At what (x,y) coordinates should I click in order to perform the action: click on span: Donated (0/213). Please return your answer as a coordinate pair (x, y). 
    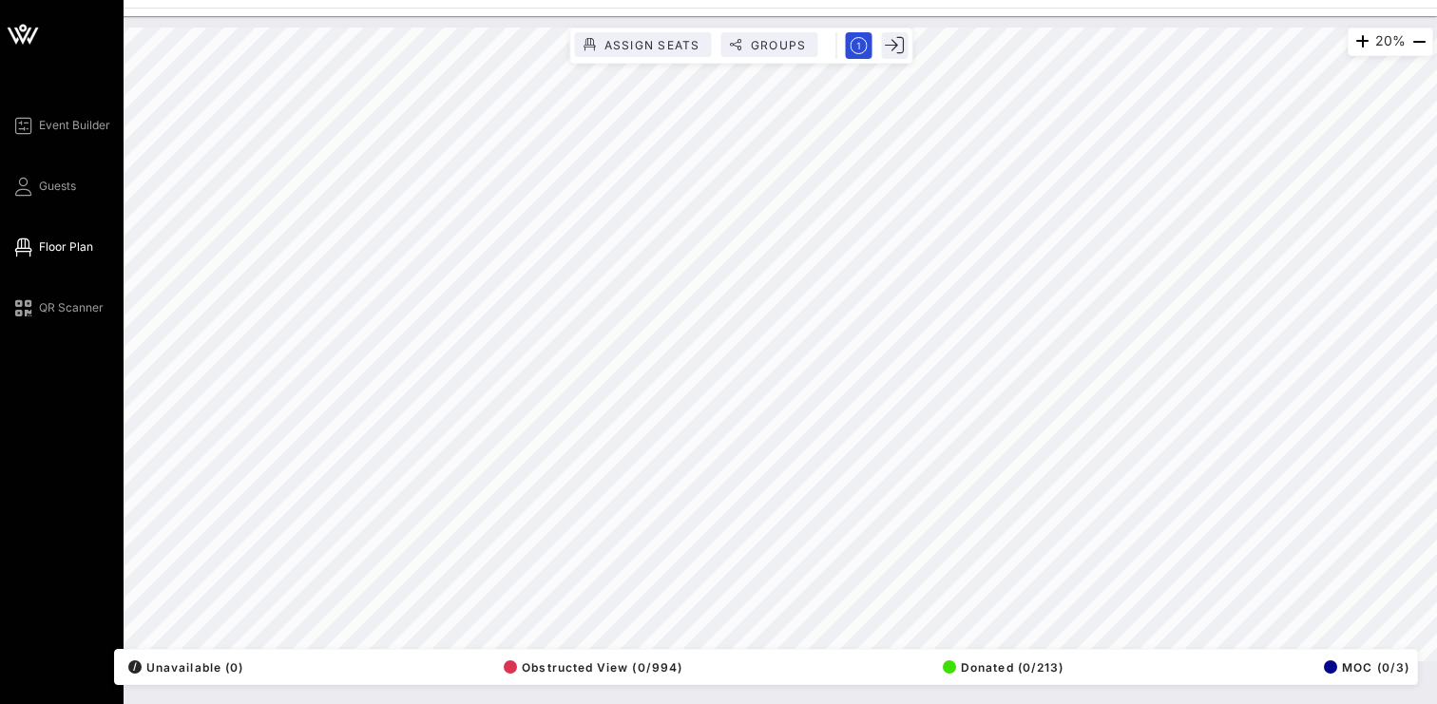
    Looking at the image, I should click on (1003, 667).